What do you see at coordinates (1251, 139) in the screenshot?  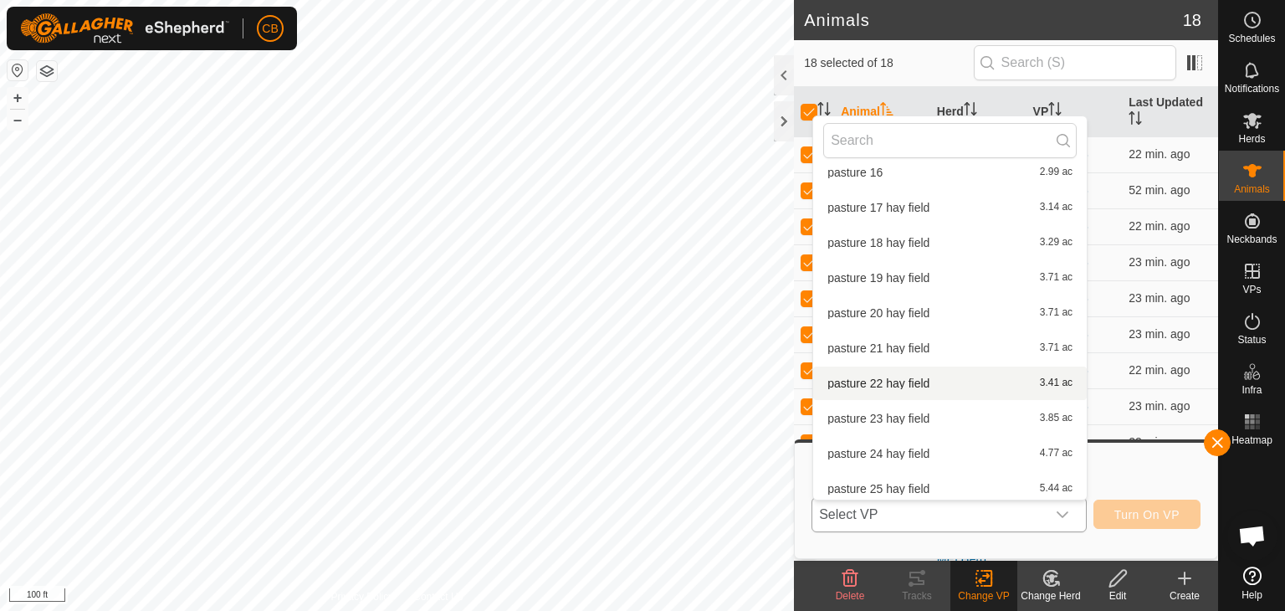 I see `span: Herds` at bounding box center [1251, 139].